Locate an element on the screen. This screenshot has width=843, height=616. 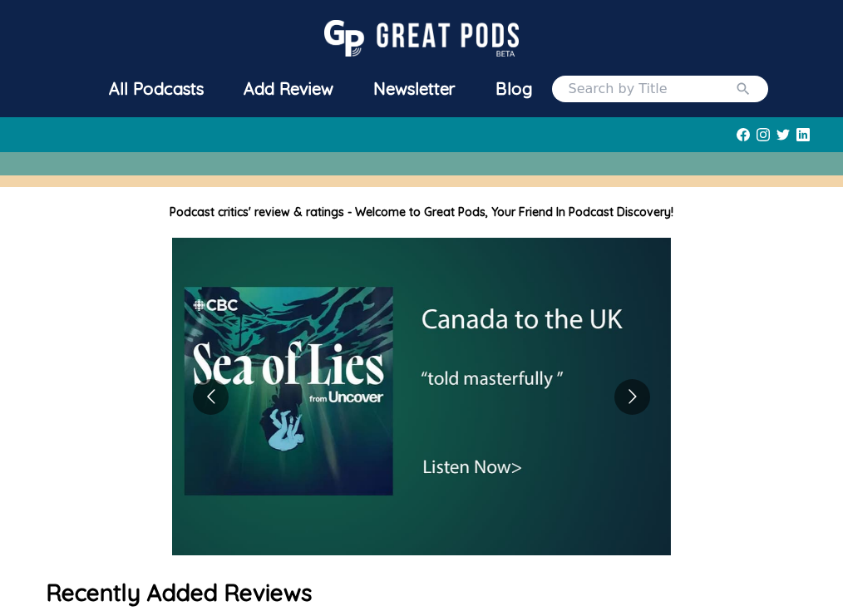
a: GreatPods is located at coordinates (421, 38).